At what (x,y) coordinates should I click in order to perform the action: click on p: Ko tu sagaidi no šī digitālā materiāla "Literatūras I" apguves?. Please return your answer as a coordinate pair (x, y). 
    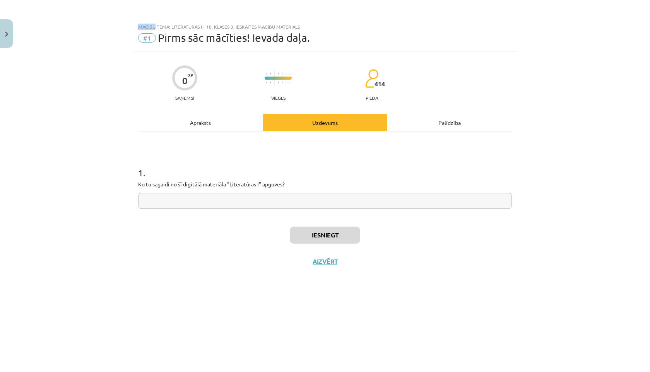
    Looking at the image, I should click on (325, 184).